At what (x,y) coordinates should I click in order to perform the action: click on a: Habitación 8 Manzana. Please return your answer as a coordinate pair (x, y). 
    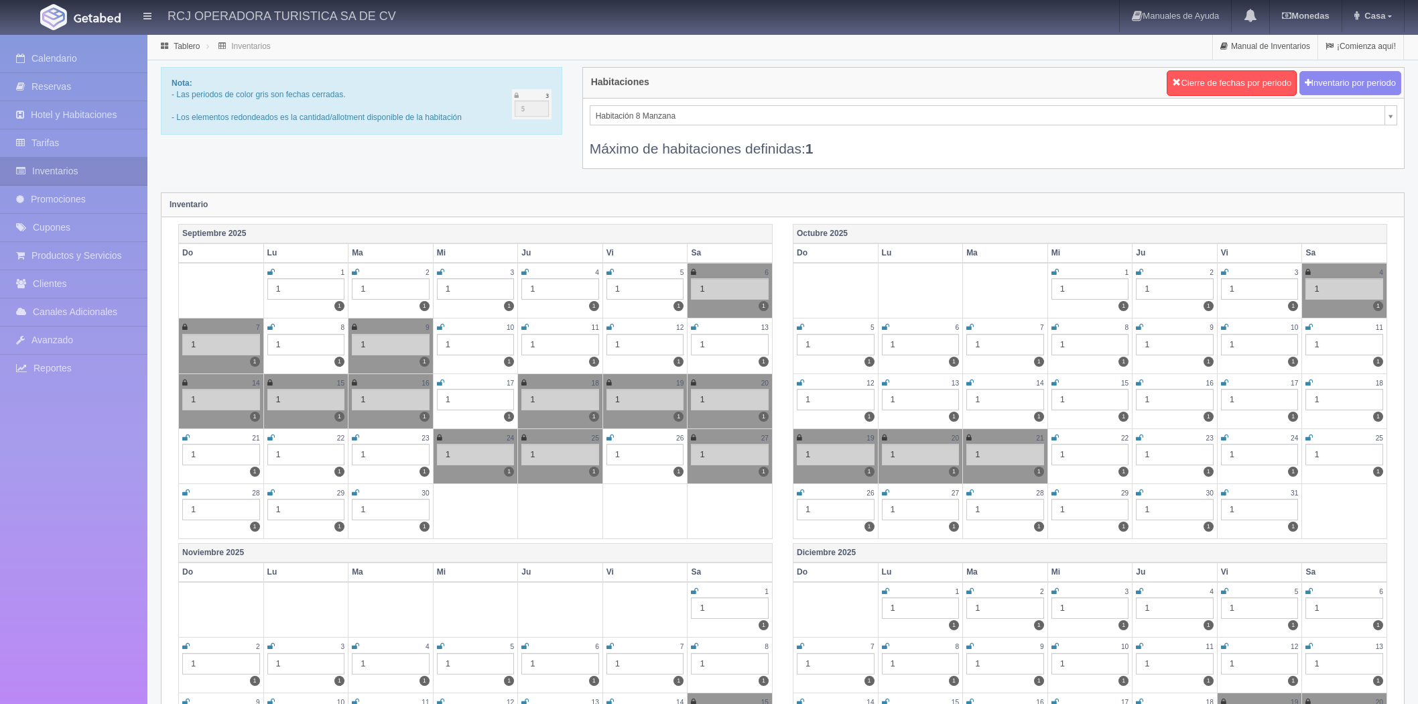
    Looking at the image, I should click on (993, 115).